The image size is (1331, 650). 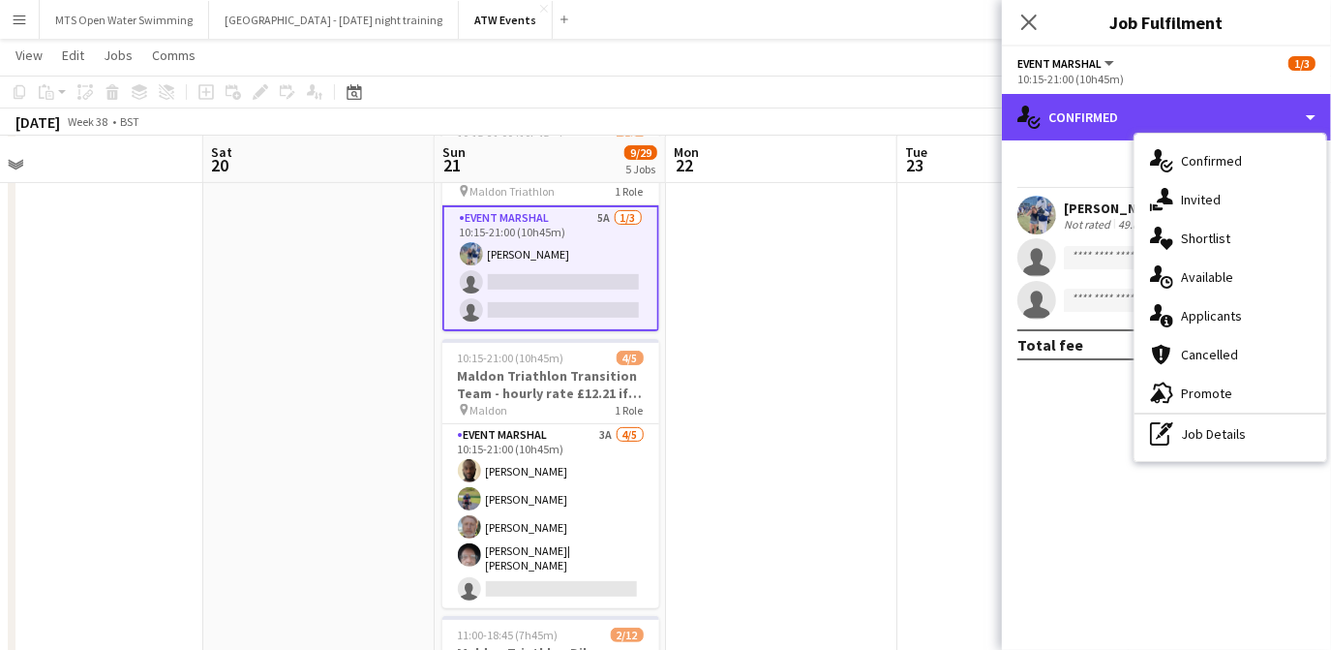 What do you see at coordinates (641, 152) in the screenshot?
I see `span: 9/29` at bounding box center [641, 152].